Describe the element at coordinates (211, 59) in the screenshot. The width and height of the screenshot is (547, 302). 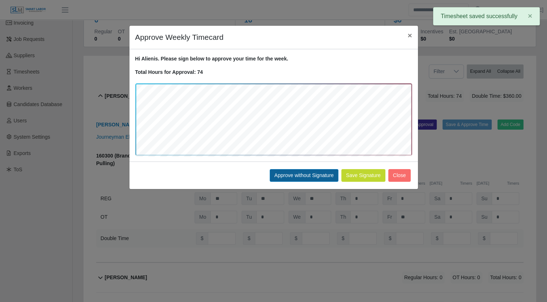
I see `strong: Hi Alienis. Please sign below to approve your time for the week.` at that location.